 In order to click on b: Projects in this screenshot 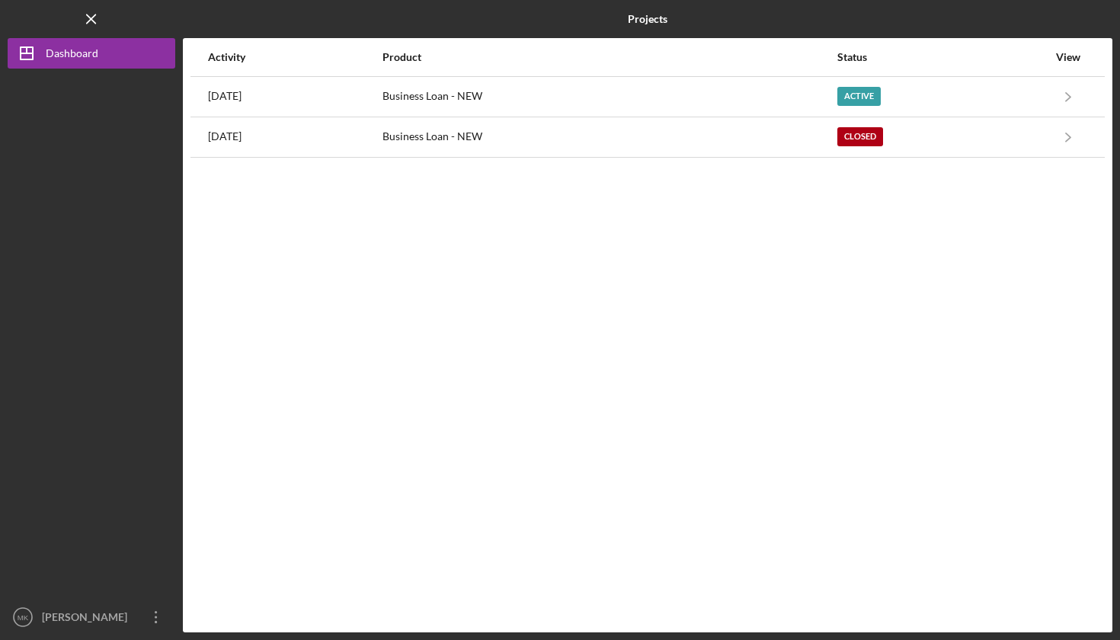, I will do `click(648, 19)`.